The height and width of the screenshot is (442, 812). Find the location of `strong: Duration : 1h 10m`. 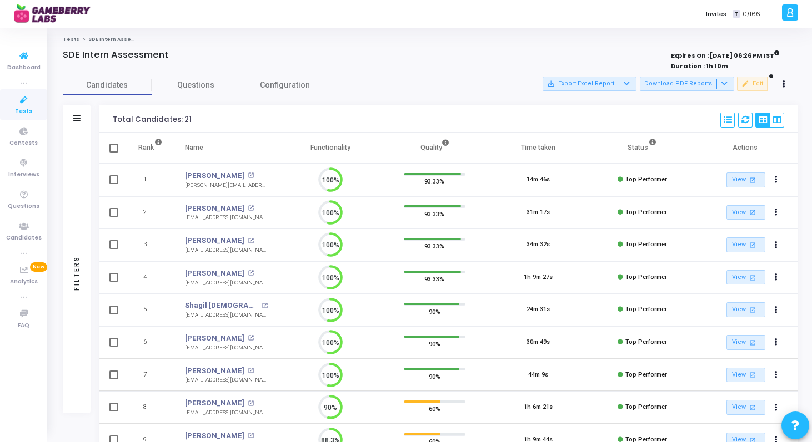

strong: Duration : 1h 10m is located at coordinates (699, 66).